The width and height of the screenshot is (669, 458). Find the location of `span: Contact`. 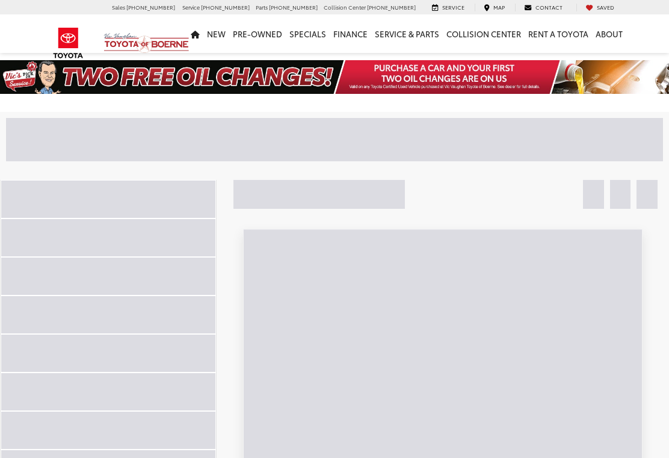

span: Contact is located at coordinates (548, 7).